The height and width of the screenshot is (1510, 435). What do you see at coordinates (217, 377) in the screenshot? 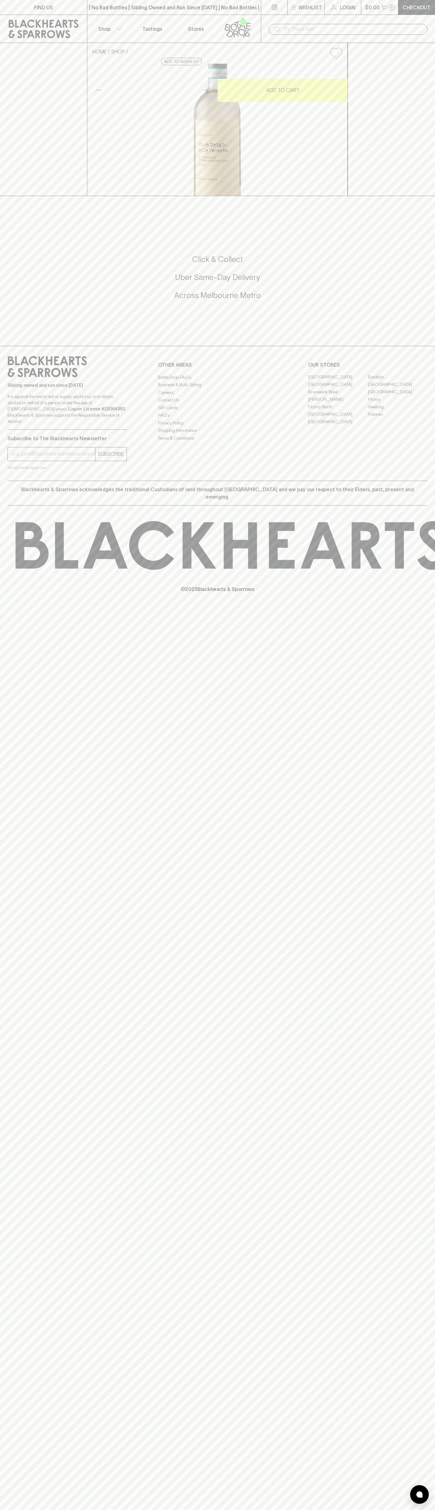
I see `a: Bottle Drop FAQ's` at bounding box center [217, 377].